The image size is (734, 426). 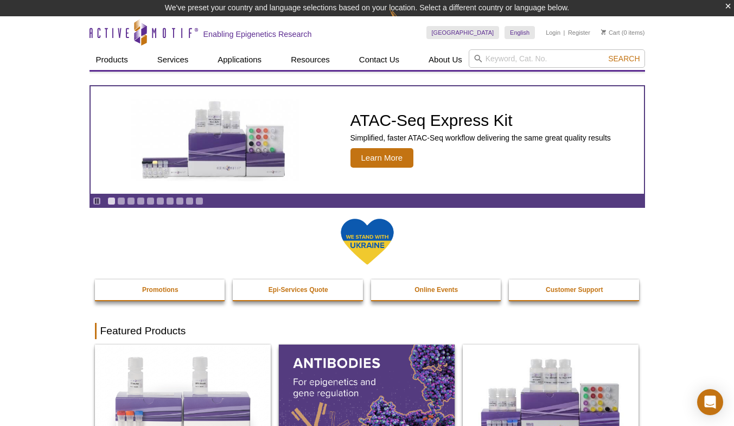 What do you see at coordinates (131, 201) in the screenshot?
I see `a: Go to slide 3` at bounding box center [131, 201].